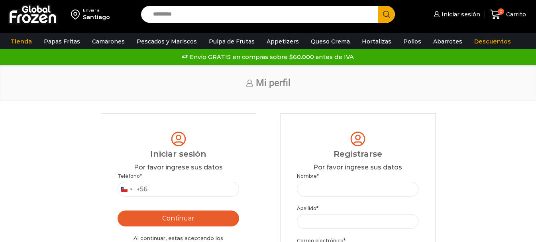  Describe the element at coordinates (179, 219) in the screenshot. I see `button: Continuar` at that location.